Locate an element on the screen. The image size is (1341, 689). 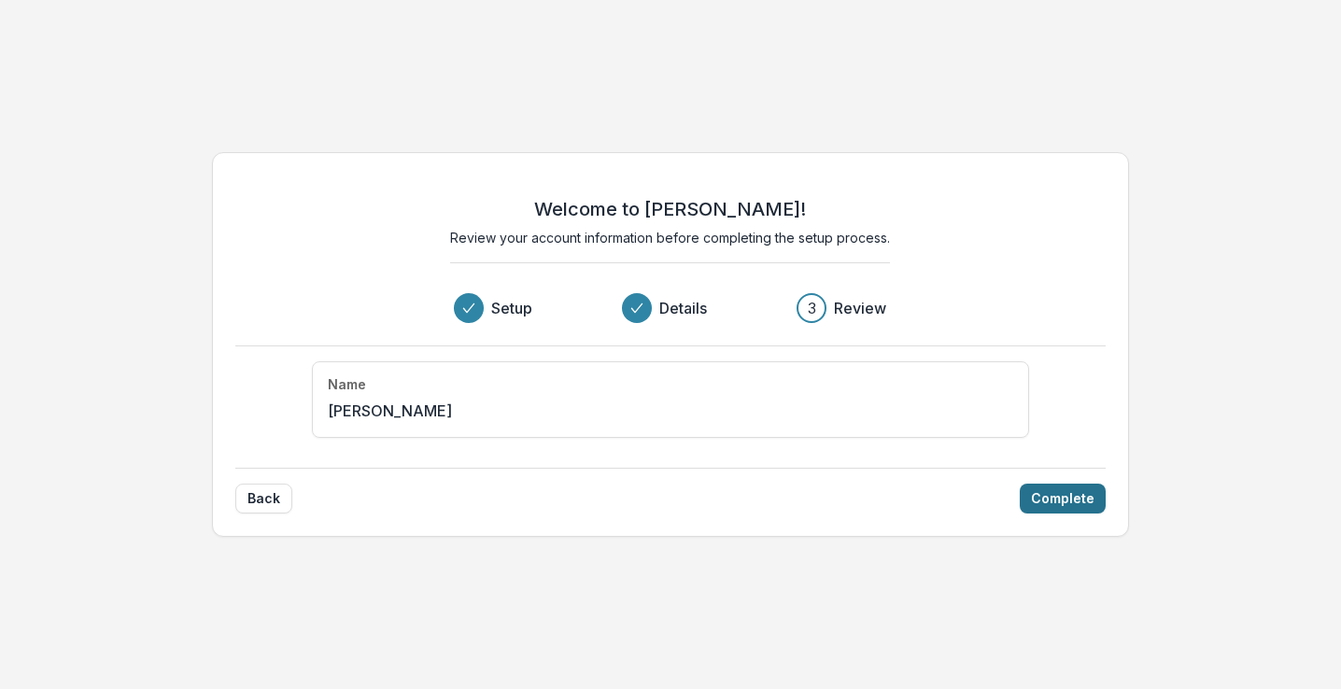
h3: Review is located at coordinates (860, 308).